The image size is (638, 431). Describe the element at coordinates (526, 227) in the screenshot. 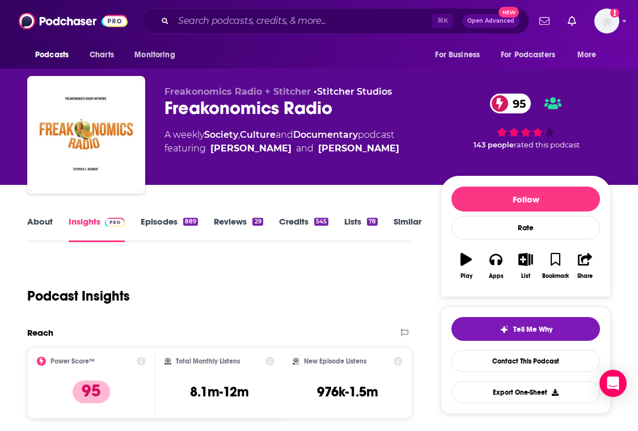

I see `div: Rate` at that location.